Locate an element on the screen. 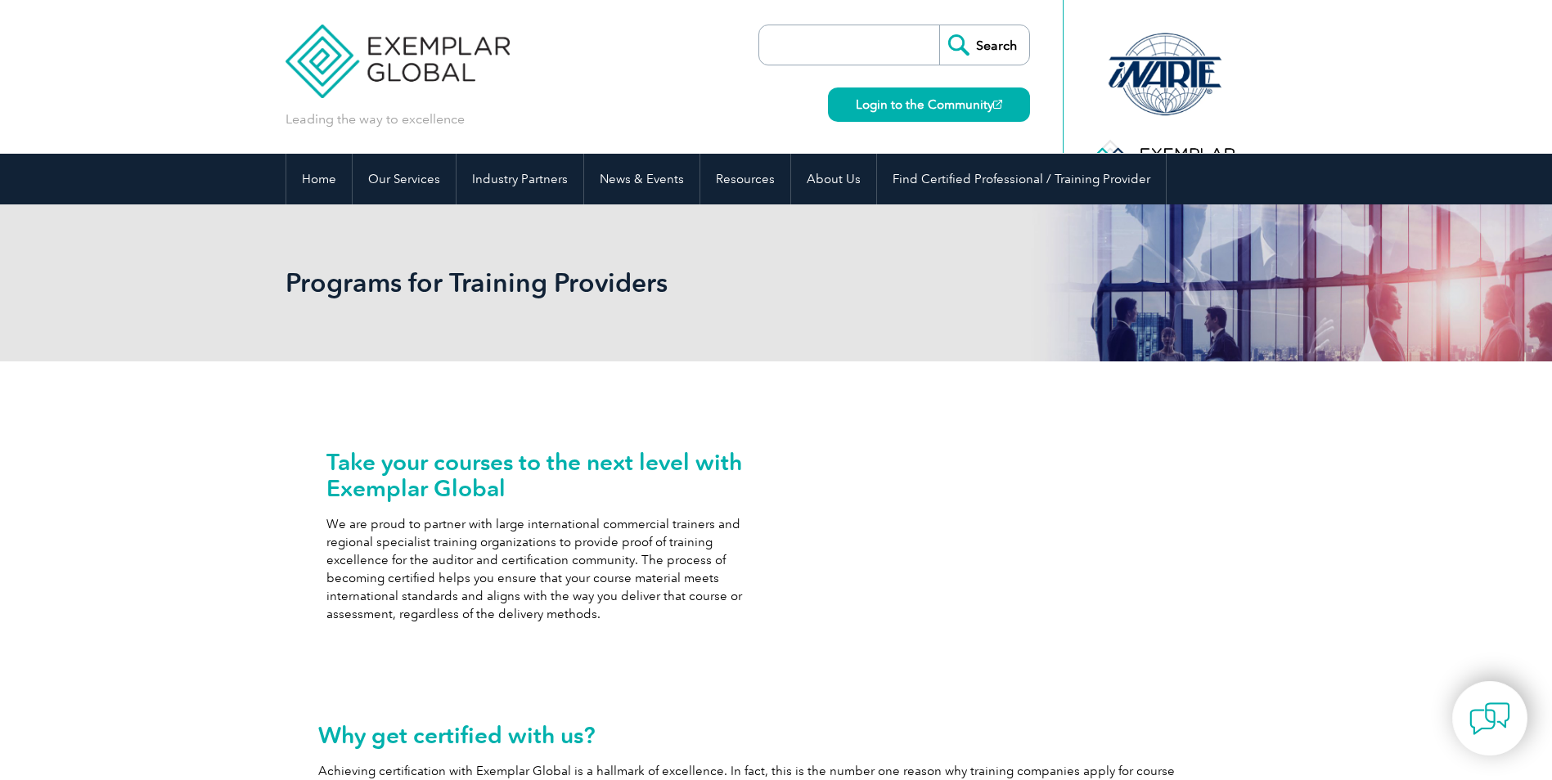 The height and width of the screenshot is (780, 1552). a: Resources is located at coordinates (745, 179).